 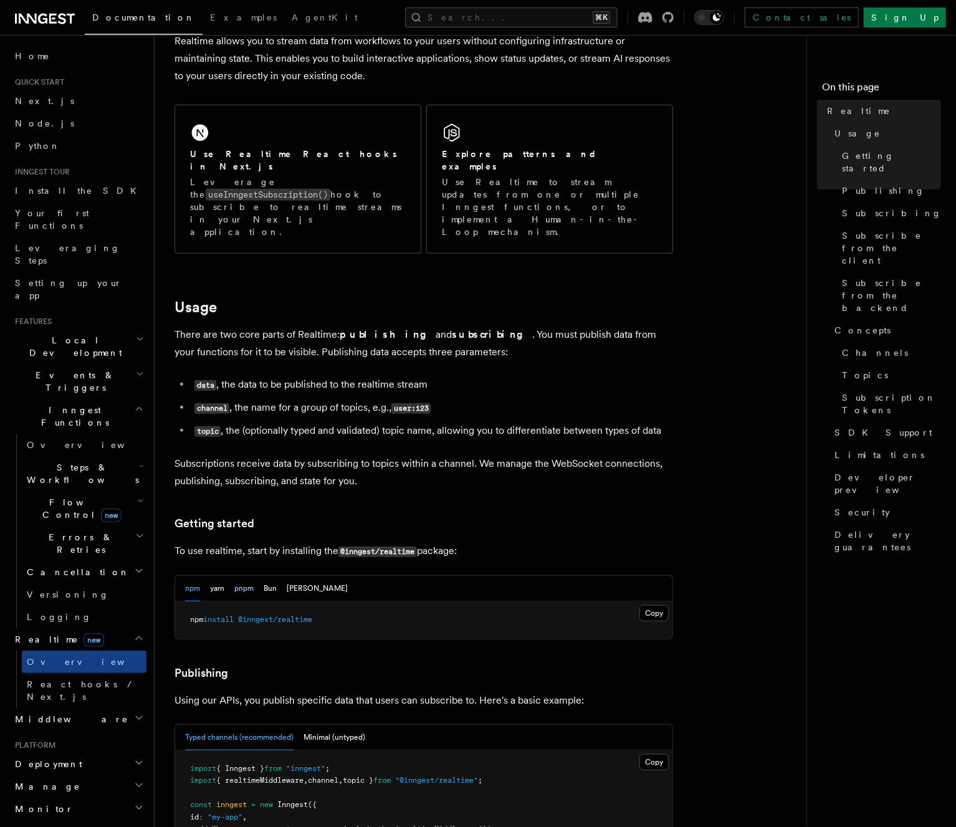 What do you see at coordinates (888, 541) in the screenshot?
I see `span: Delivery guarantees` at bounding box center [888, 541].